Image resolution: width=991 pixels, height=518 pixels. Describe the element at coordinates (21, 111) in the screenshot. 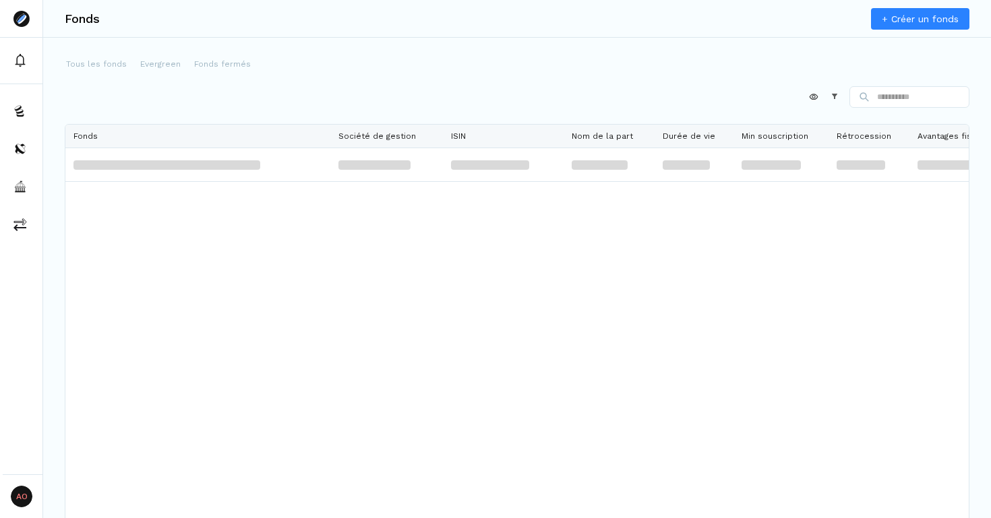

I see `a: funds` at that location.